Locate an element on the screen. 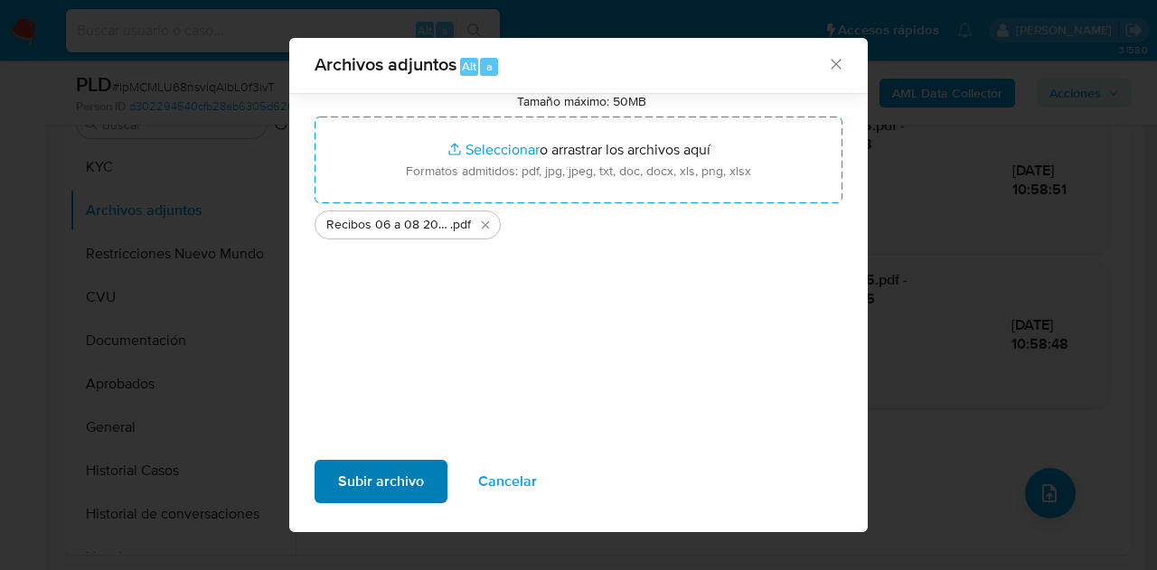  button: Eliminar Recibos 06 a 08 2025.pdf is located at coordinates (485, 225).